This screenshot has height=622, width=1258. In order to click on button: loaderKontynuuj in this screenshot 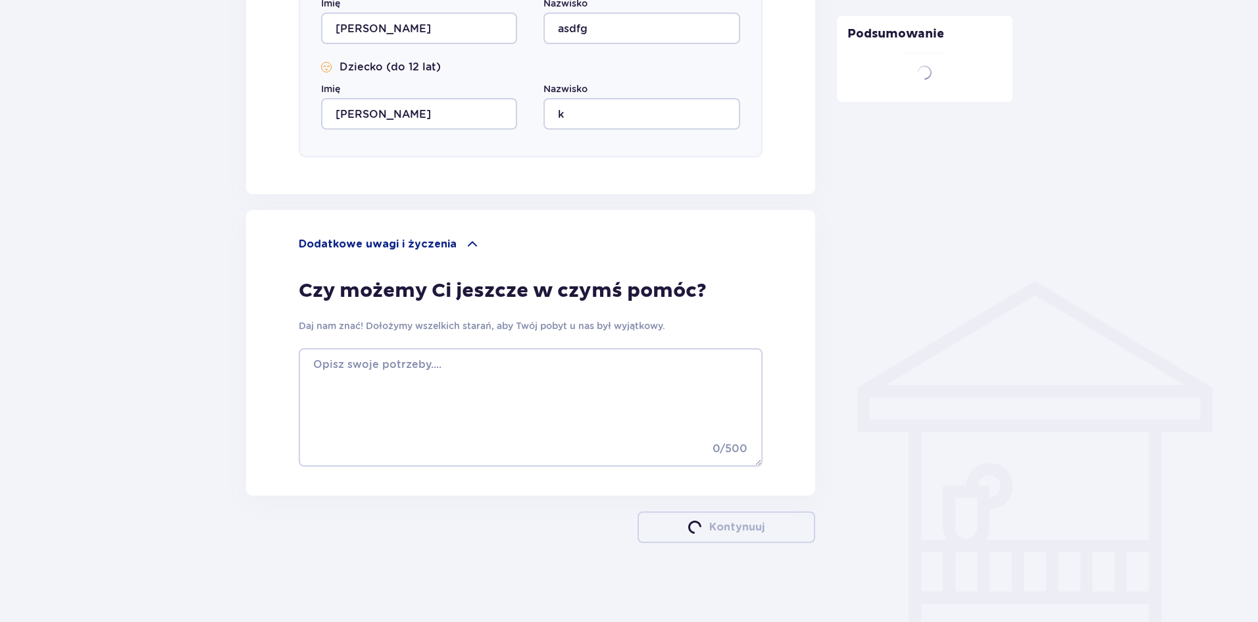, I will do `click(727, 527)`.